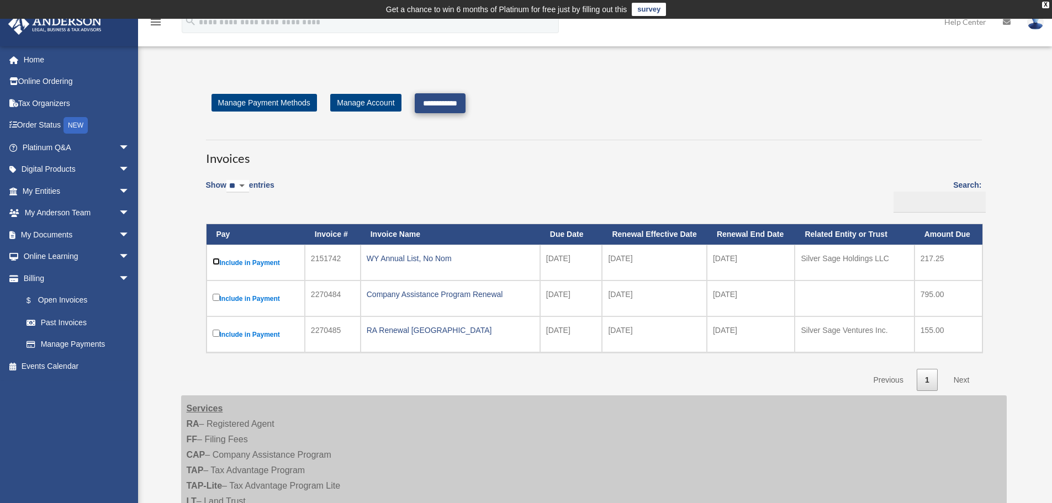 The image size is (1052, 503). I want to click on a: Past Invoices, so click(78, 323).